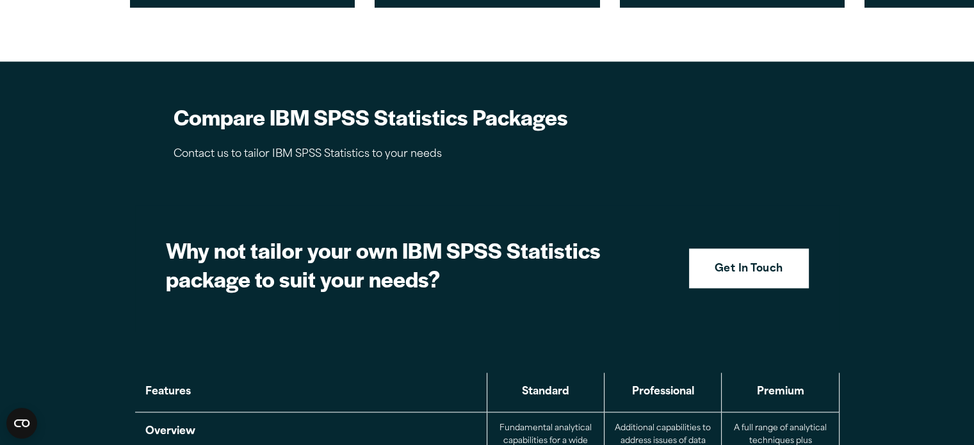  What do you see at coordinates (311, 392) in the screenshot?
I see `th: Features` at bounding box center [311, 392].